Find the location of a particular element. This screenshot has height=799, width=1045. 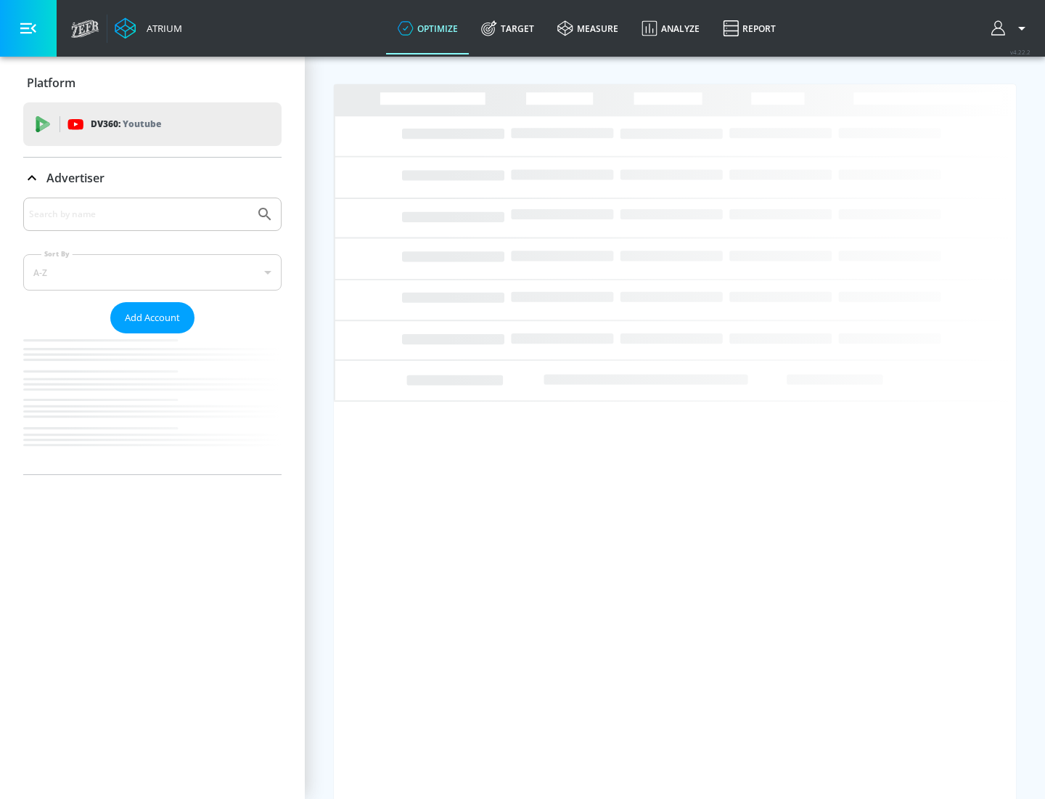

nav: list of Advertiser is located at coordinates (152, 404).